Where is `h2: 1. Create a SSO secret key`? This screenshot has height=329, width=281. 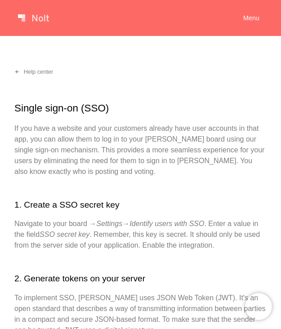 h2: 1. Create a SSO secret key is located at coordinates (140, 205).